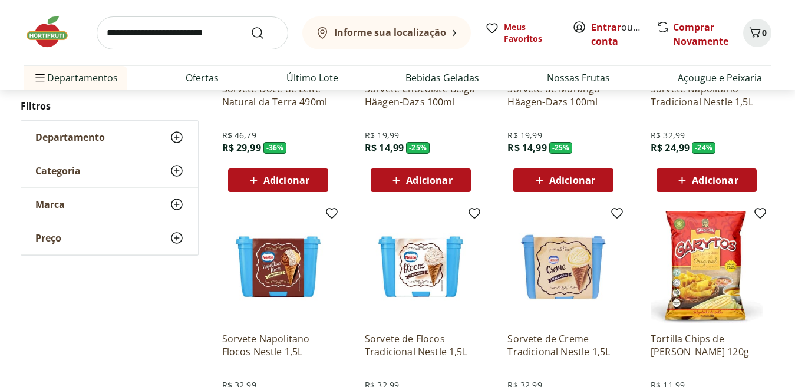 This screenshot has width=795, height=387. What do you see at coordinates (623, 34) in the screenshot?
I see `a: Criar conta` at bounding box center [623, 34].